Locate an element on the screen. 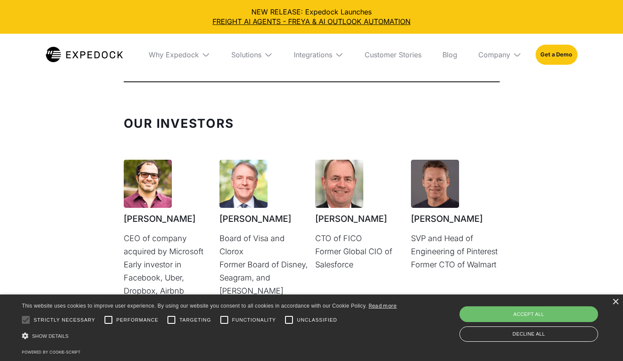  img: Claus Moldt is located at coordinates (339, 184).